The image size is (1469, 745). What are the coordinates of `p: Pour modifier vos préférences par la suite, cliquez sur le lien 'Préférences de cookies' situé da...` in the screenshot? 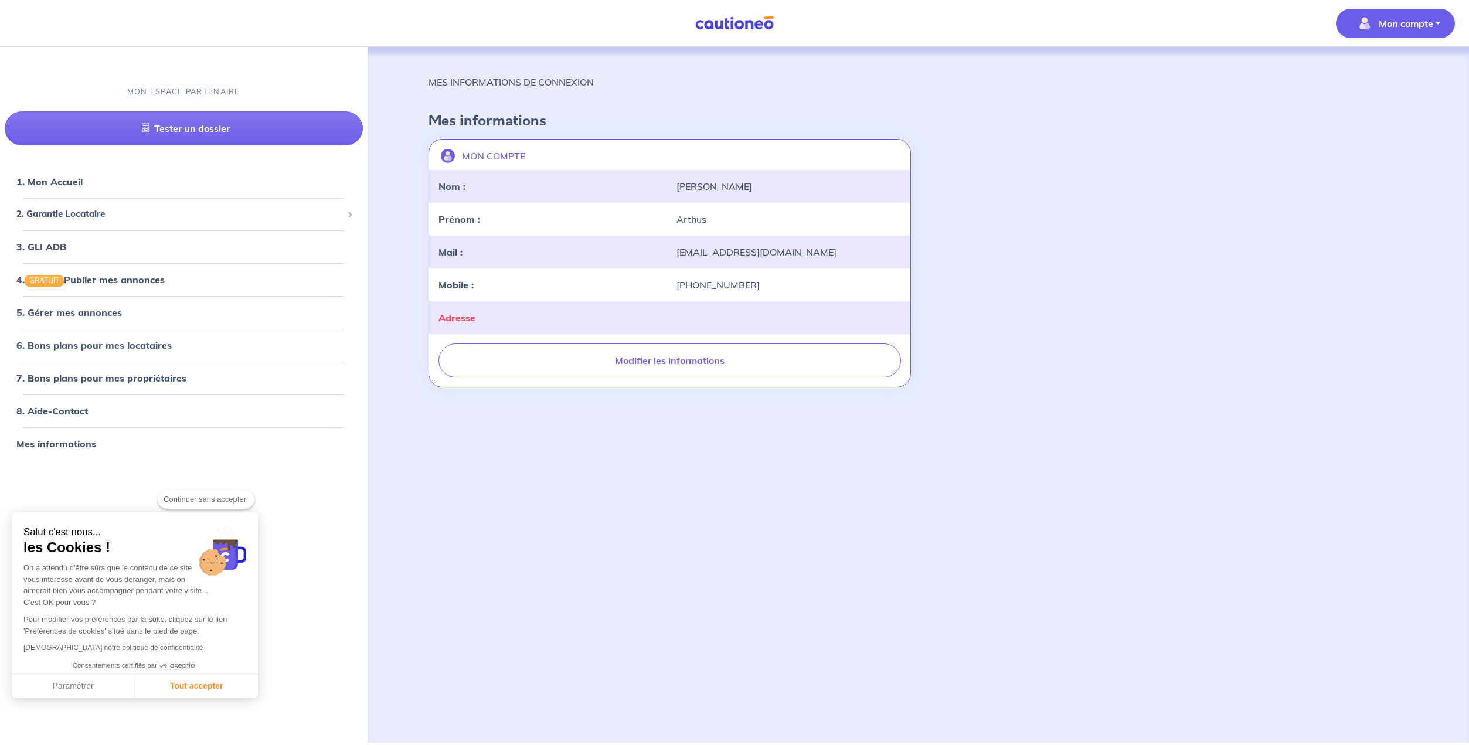 It's located at (135, 625).